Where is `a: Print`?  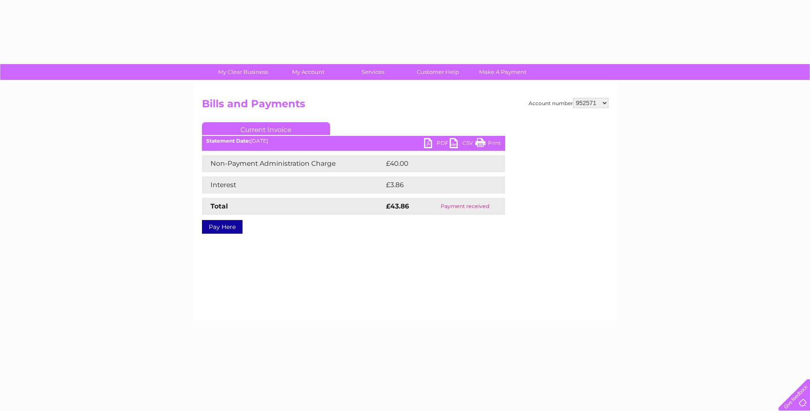
a: Print is located at coordinates (488, 144).